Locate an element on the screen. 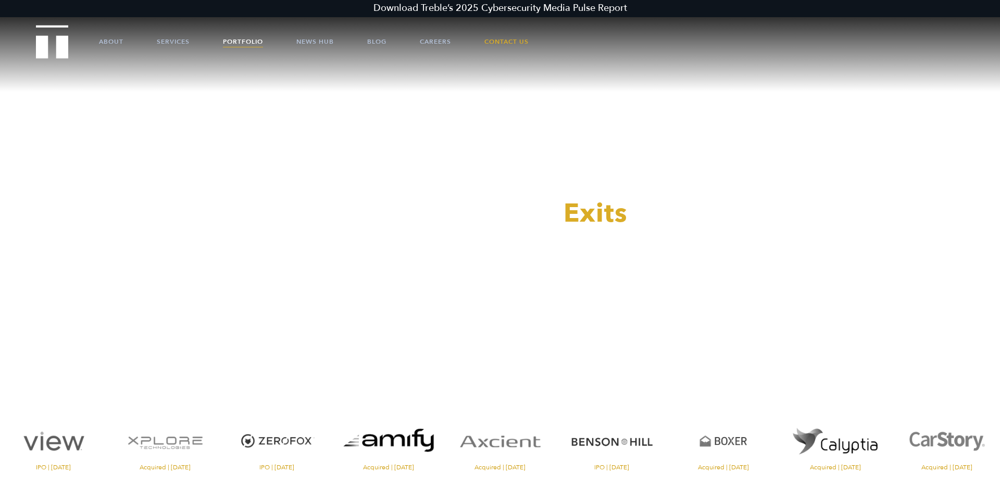 The width and height of the screenshot is (1000, 486). a: Contact Us is located at coordinates (506, 42).